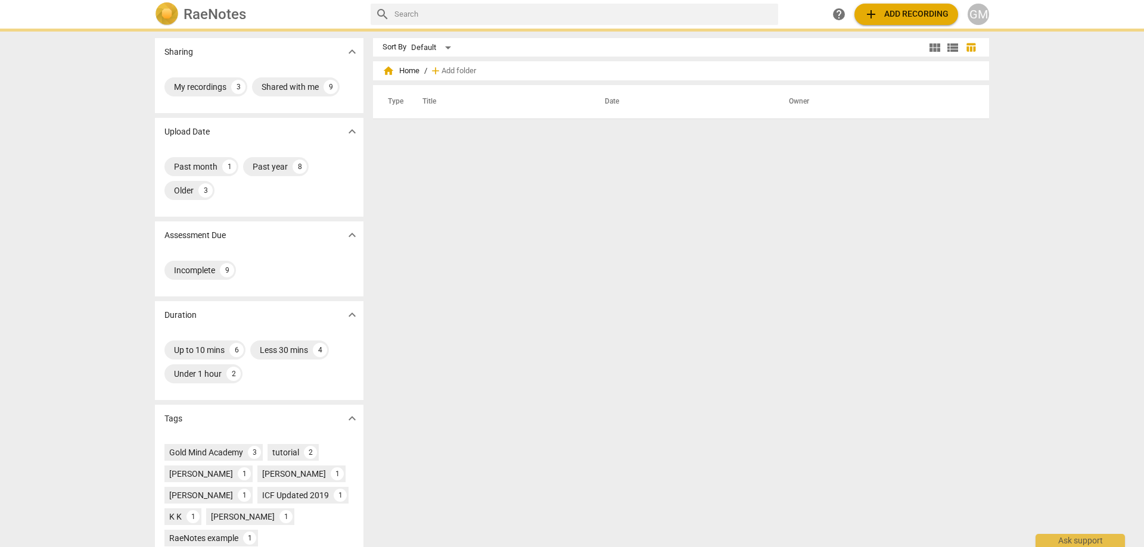  I want to click on img: Logo, so click(167, 14).